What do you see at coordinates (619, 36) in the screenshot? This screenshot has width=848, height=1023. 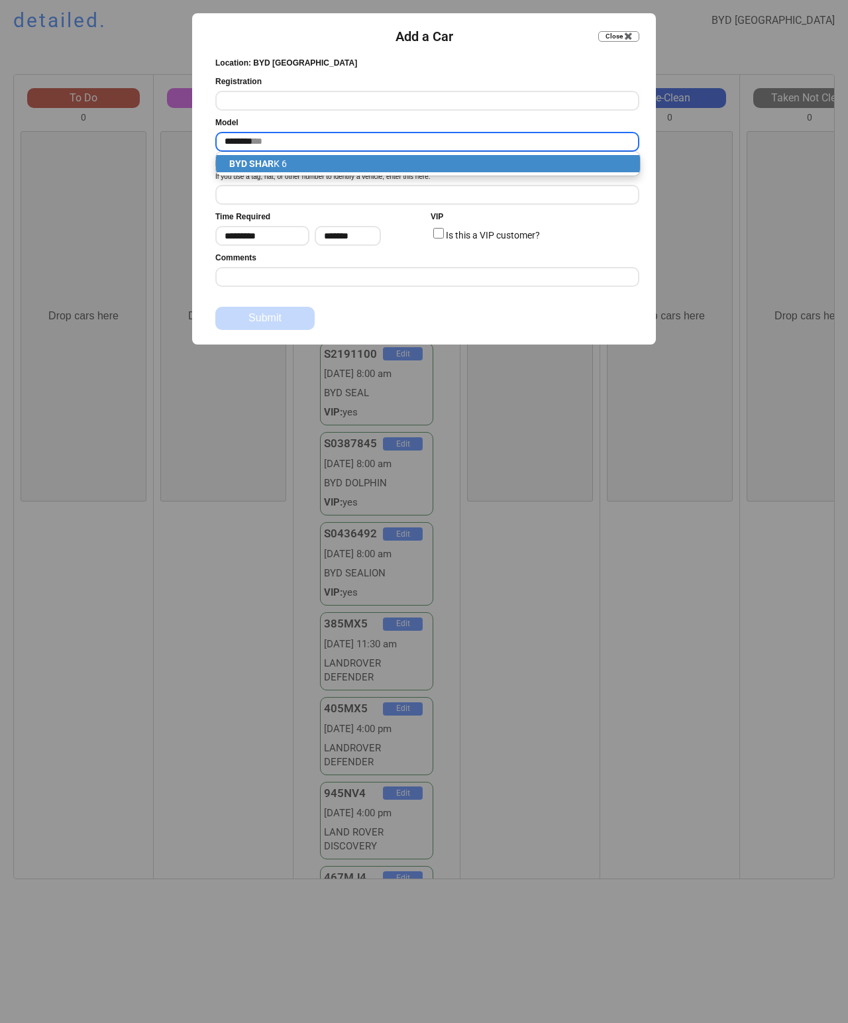 I see `button: Close ✖️` at bounding box center [619, 36].